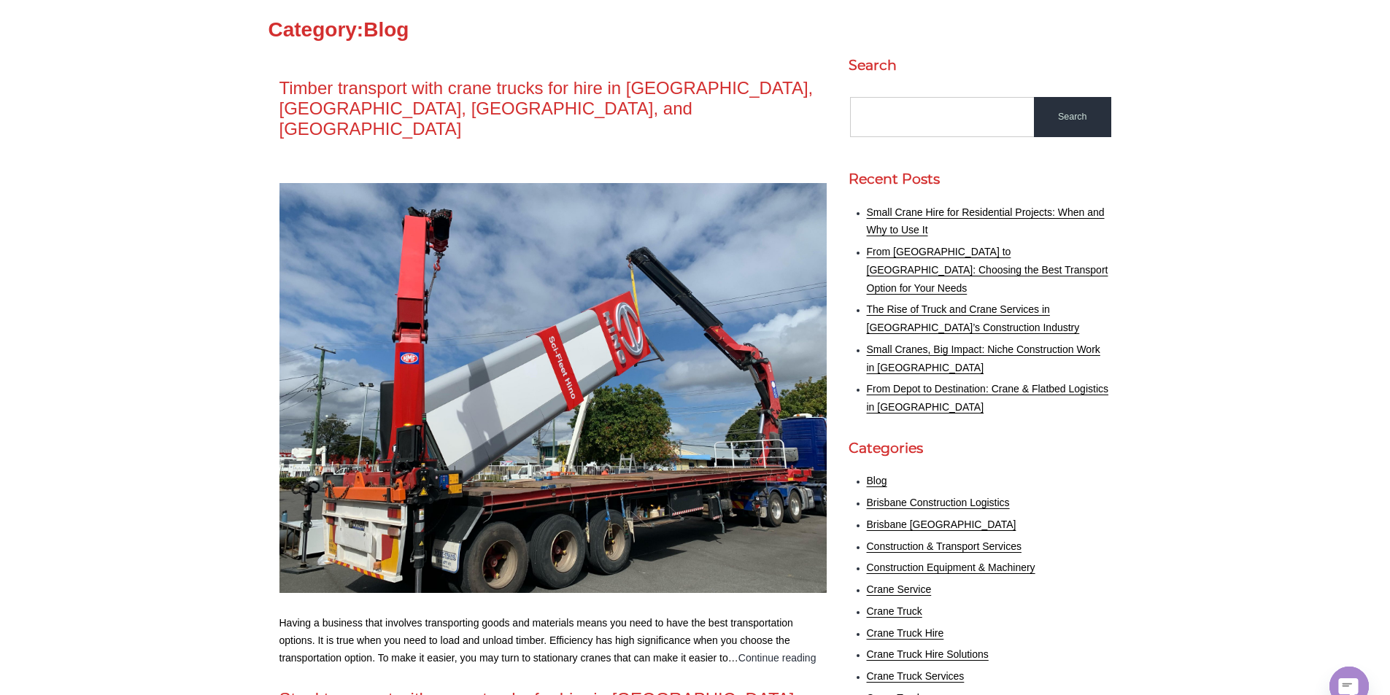 The height and width of the screenshot is (695, 1390). Describe the element at coordinates (944, 547) in the screenshot. I see `a: Construction & Transport Services` at that location.